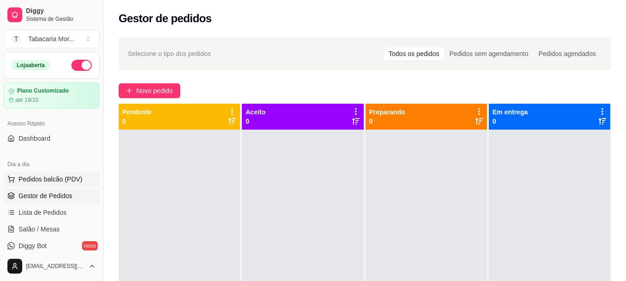 The image size is (626, 281). What do you see at coordinates (51, 213) in the screenshot?
I see `a: Lista de Pedidos` at bounding box center [51, 213].